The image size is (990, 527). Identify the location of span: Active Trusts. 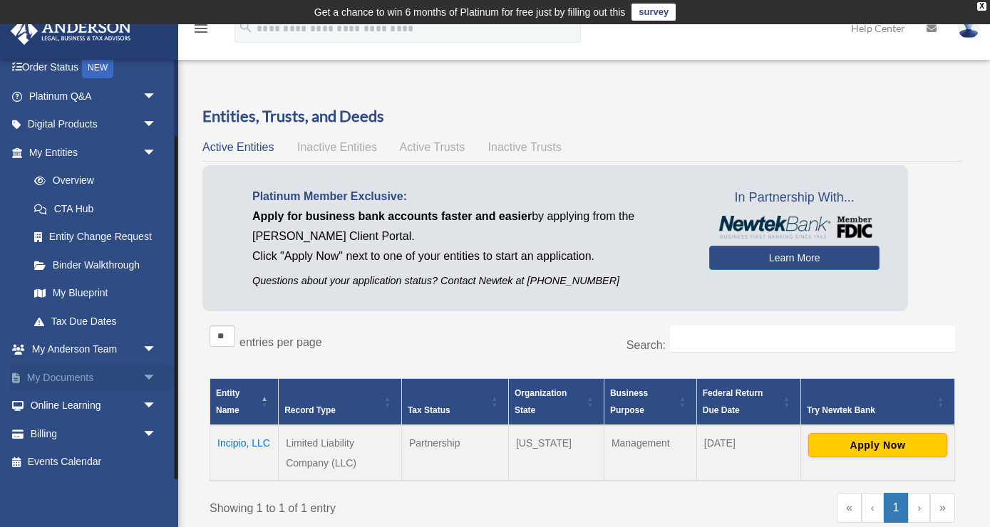
(433, 147).